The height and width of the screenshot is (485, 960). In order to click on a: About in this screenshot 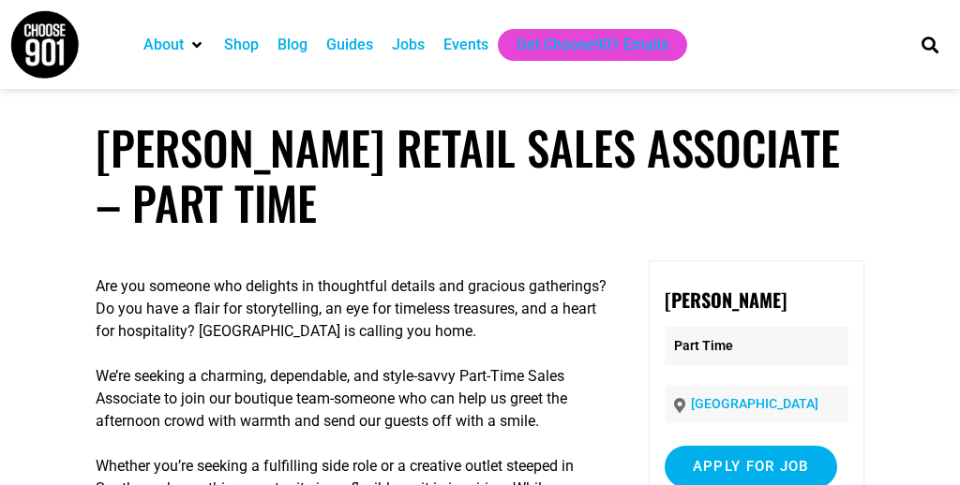, I will do `click(163, 45)`.